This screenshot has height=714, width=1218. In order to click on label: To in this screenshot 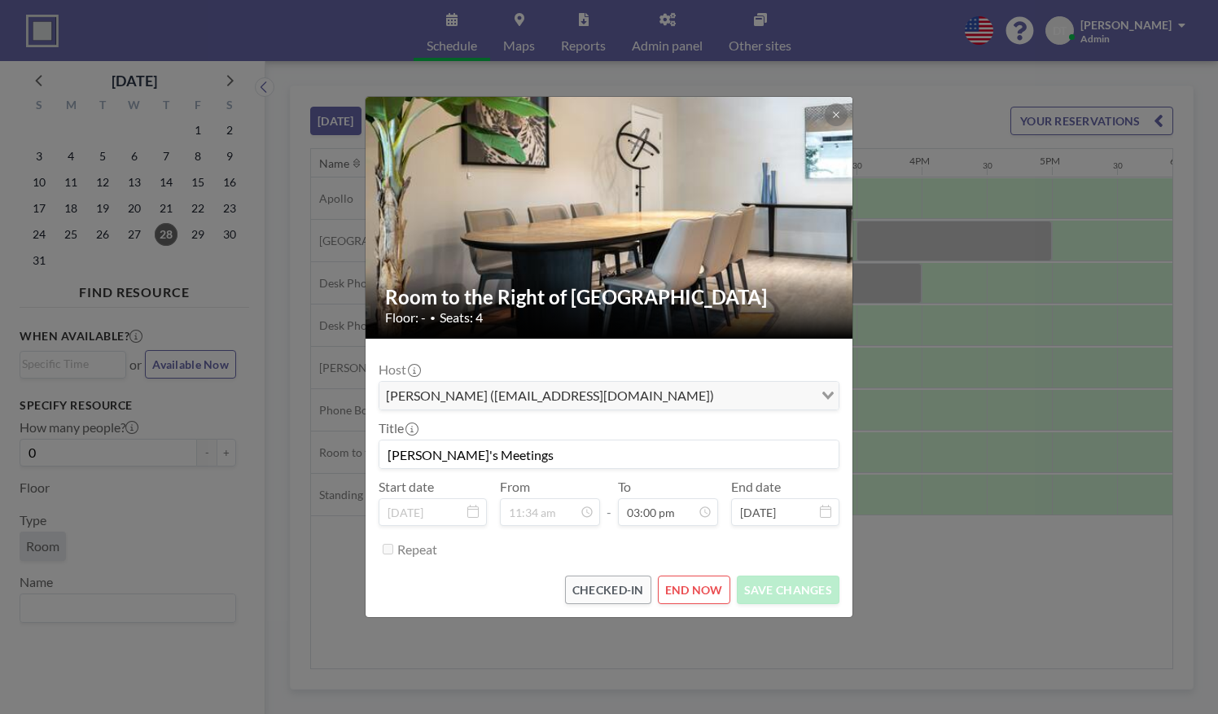, I will do `click(624, 487)`.